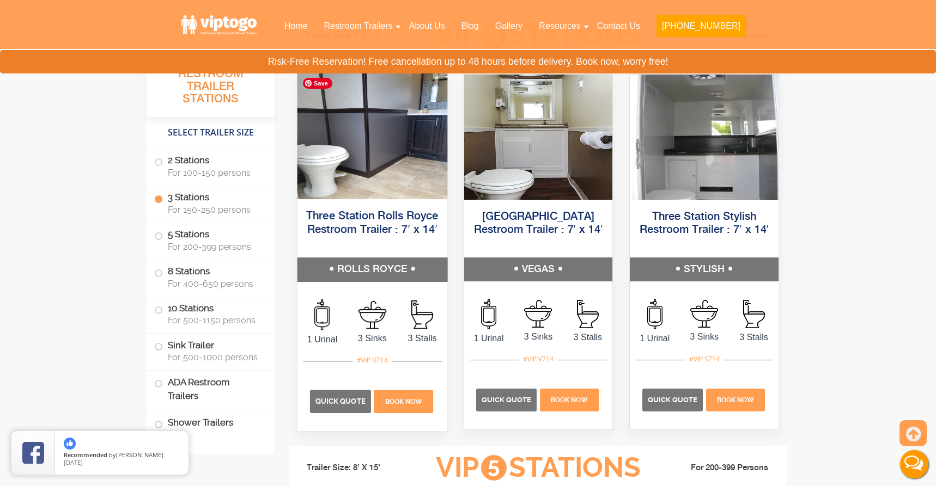 The height and width of the screenshot is (486, 936). What do you see at coordinates (470, 26) in the screenshot?
I see `a: Blog` at bounding box center [470, 26].